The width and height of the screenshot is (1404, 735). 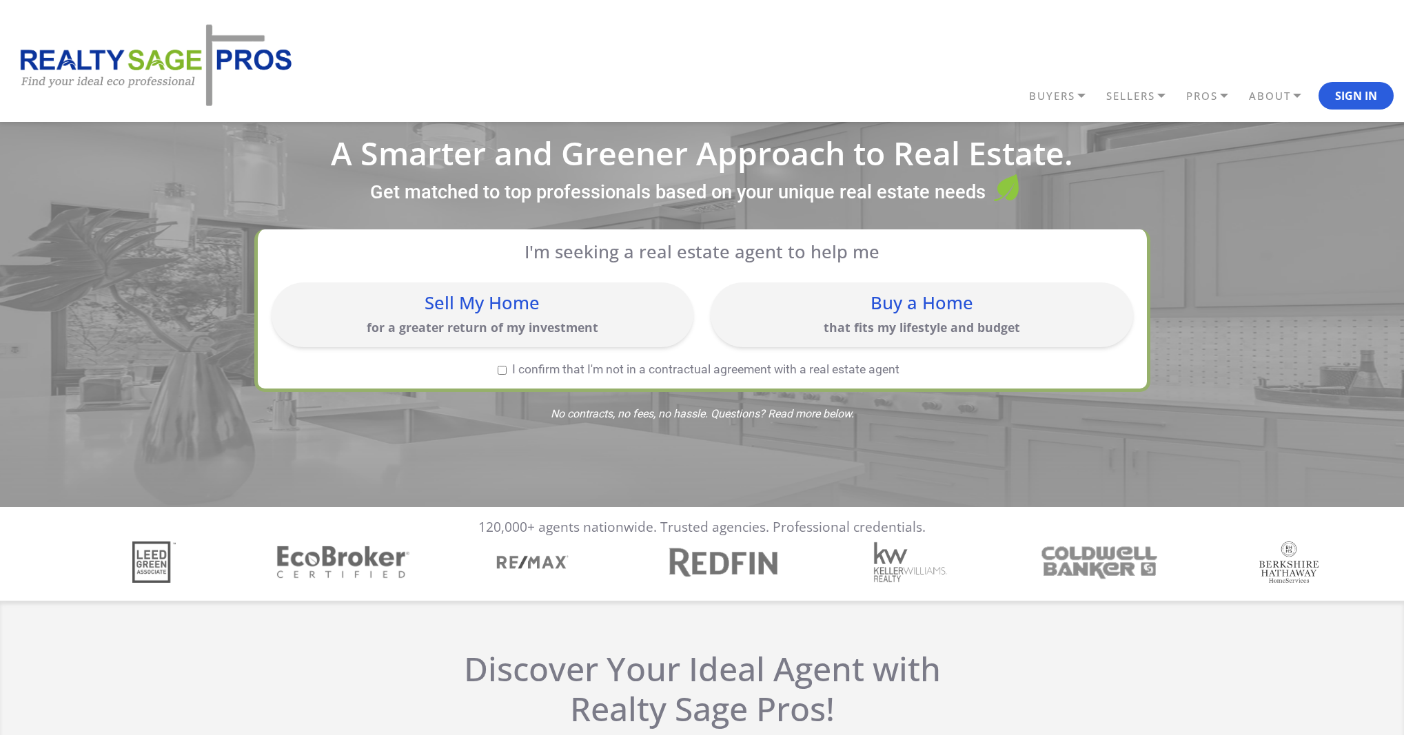 I want to click on div: 7 / 7, so click(x=1294, y=562).